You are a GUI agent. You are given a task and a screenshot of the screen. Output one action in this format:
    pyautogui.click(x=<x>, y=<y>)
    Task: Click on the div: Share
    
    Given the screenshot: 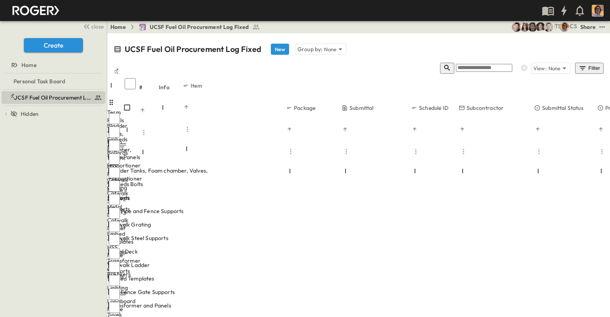 What is the action you would take?
    pyautogui.click(x=588, y=27)
    